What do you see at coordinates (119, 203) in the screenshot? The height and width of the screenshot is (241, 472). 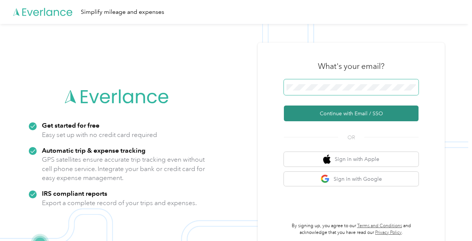 I see `p: Export a complete record of your trips and expenses.` at bounding box center [119, 203].